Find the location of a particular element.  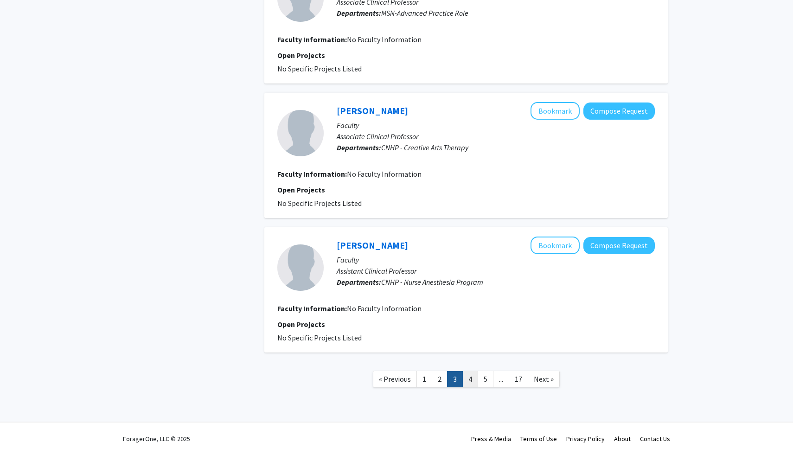

span: CNHP - Nurse Anesthesia Program is located at coordinates (432, 282).